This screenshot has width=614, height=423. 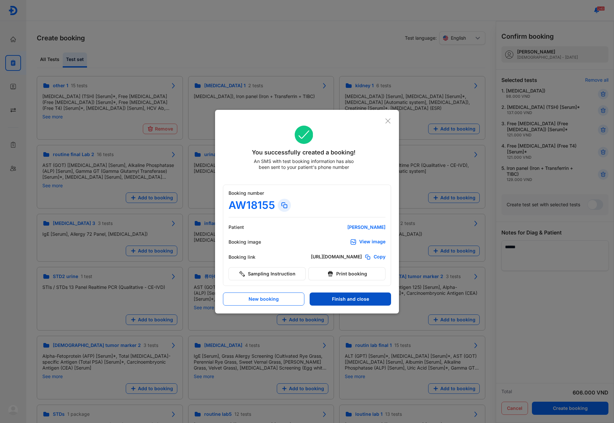 What do you see at coordinates (248, 227) in the screenshot?
I see `div: Patient` at bounding box center [248, 227].